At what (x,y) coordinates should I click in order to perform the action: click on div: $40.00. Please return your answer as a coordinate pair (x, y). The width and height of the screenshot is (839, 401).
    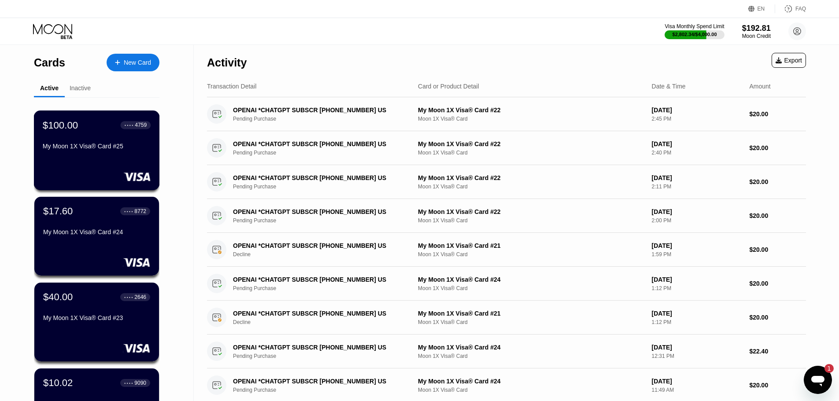
    Looking at the image, I should click on (58, 297).